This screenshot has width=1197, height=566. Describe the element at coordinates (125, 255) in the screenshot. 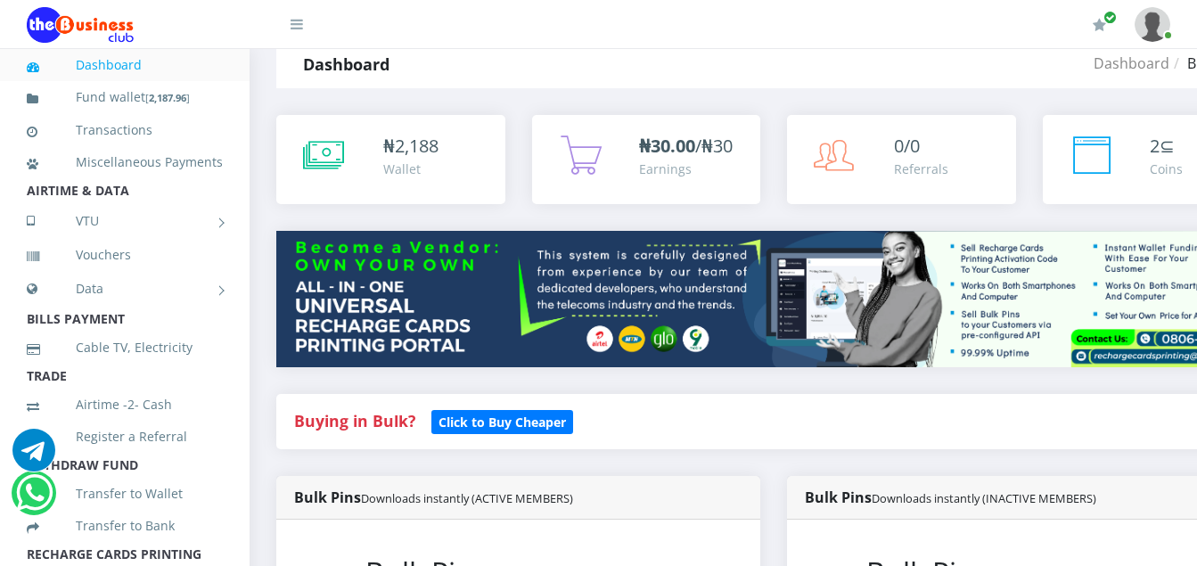

I see `a: Vouchers` at that location.